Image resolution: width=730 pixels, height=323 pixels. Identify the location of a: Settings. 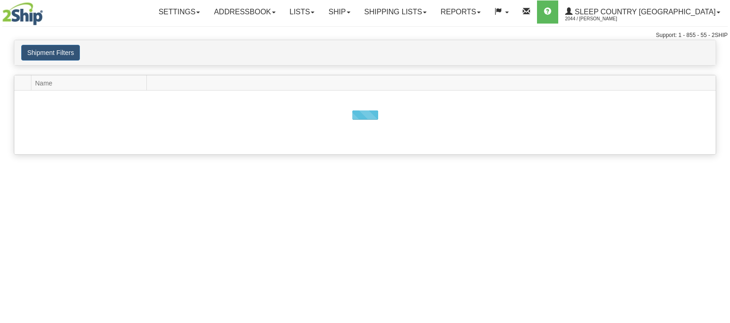
(179, 12).